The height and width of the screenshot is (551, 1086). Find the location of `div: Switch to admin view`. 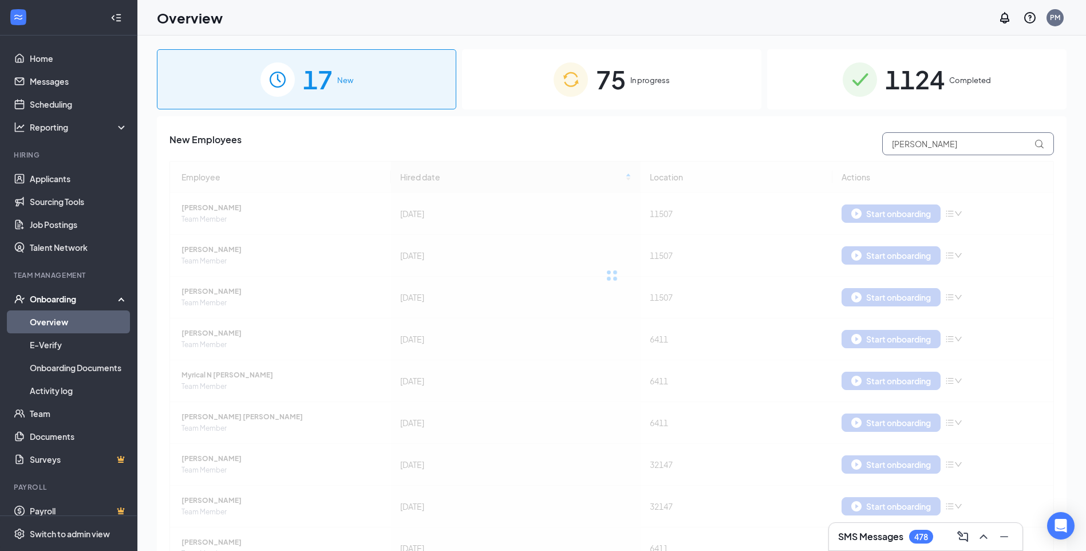

div: Switch to admin view is located at coordinates (70, 534).